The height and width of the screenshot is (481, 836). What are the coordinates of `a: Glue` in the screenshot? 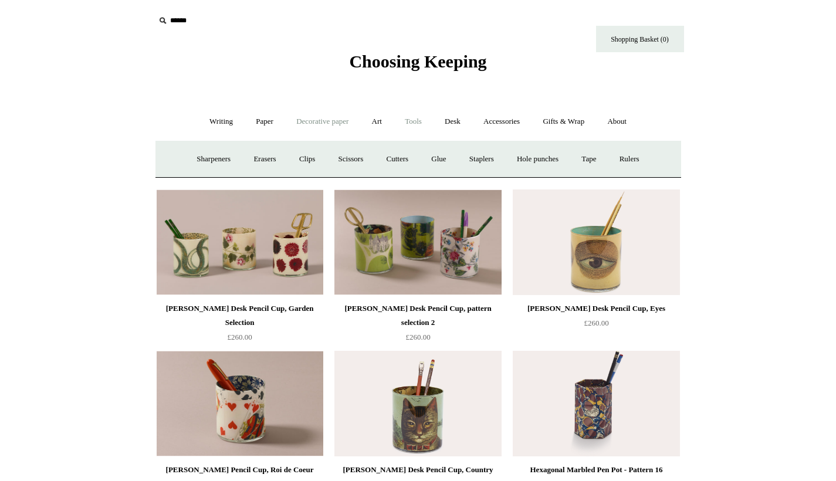 It's located at (438, 159).